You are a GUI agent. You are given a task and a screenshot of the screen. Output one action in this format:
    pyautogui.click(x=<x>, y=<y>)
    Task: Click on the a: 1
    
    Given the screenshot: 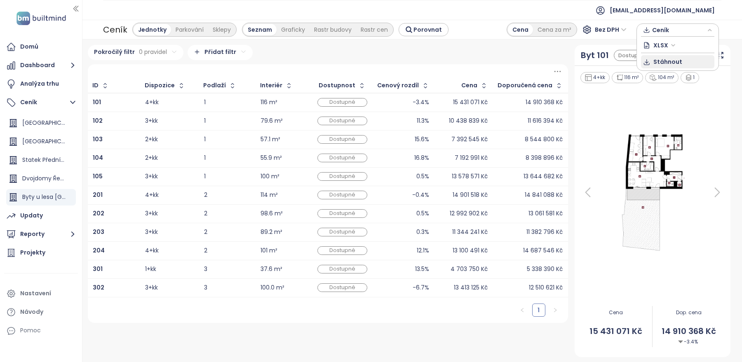 What is the action you would take?
    pyautogui.click(x=539, y=310)
    